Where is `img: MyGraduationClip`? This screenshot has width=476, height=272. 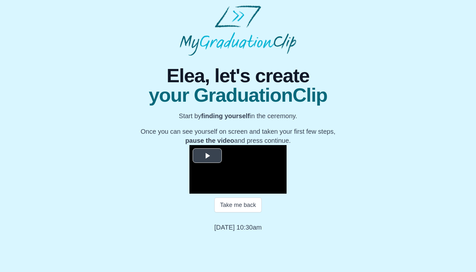
img: MyGraduationClip is located at coordinates (238, 30).